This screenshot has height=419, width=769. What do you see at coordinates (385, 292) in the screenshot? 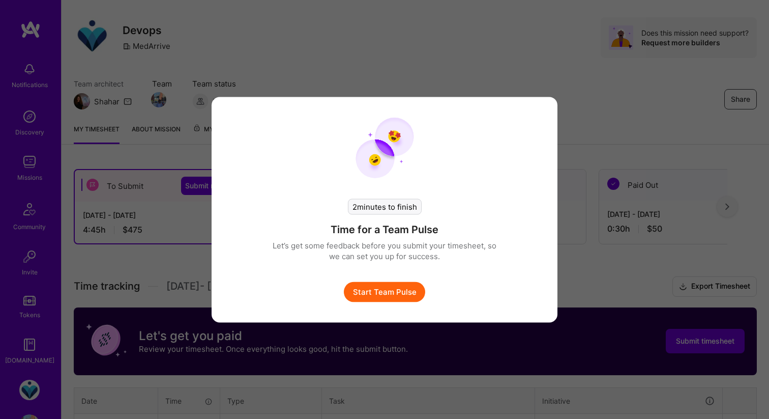
I see `button: Start Team Pulse` at bounding box center [385, 292].